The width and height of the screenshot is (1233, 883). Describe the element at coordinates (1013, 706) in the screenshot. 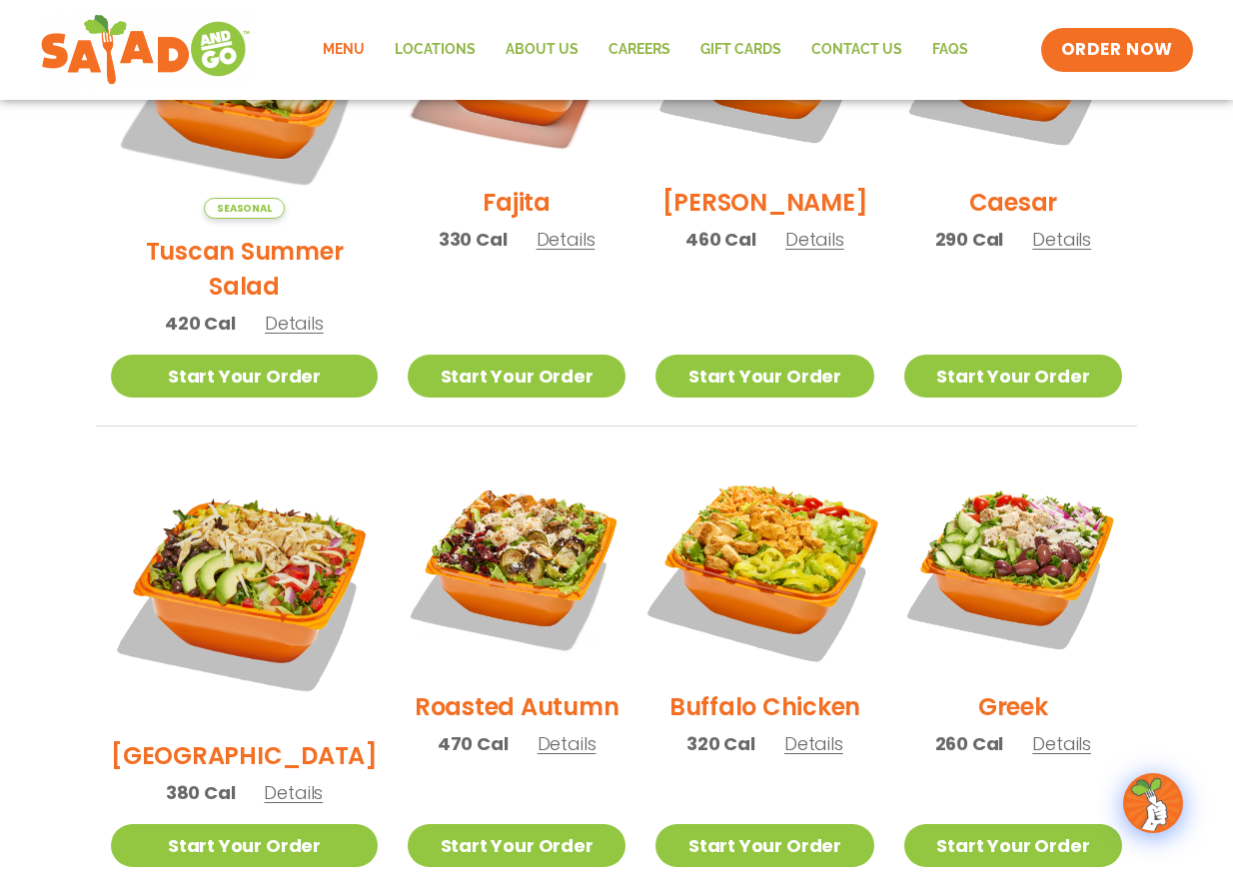

I see `h2: Greek` at that location.